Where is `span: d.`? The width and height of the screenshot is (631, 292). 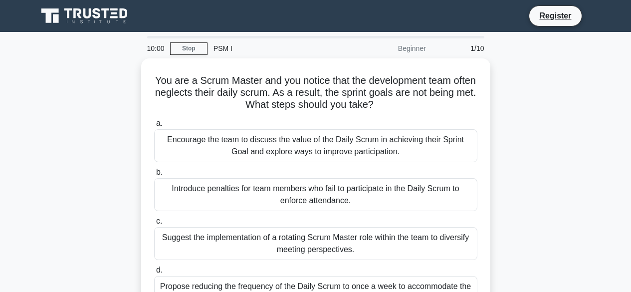
span: d. is located at coordinates (159, 270).